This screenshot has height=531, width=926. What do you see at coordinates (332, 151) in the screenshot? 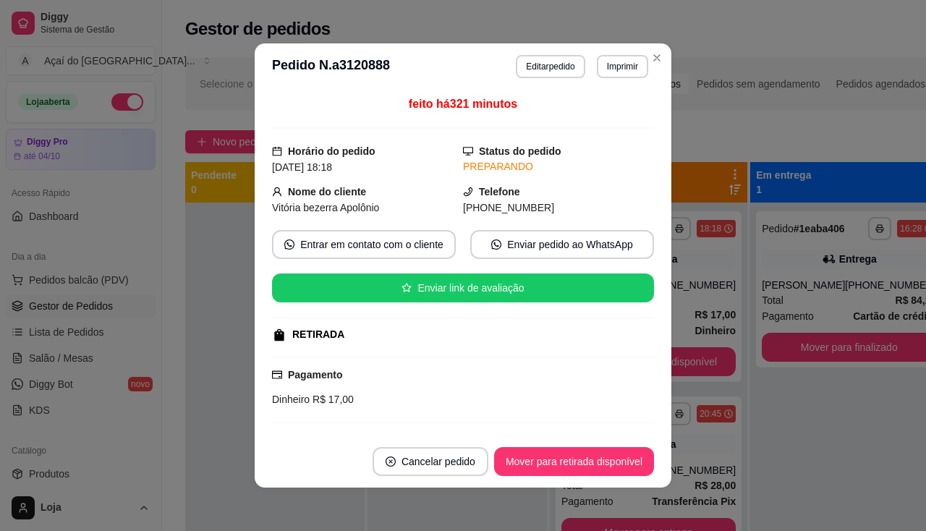
I see `strong: Horário do pedido` at bounding box center [332, 151].